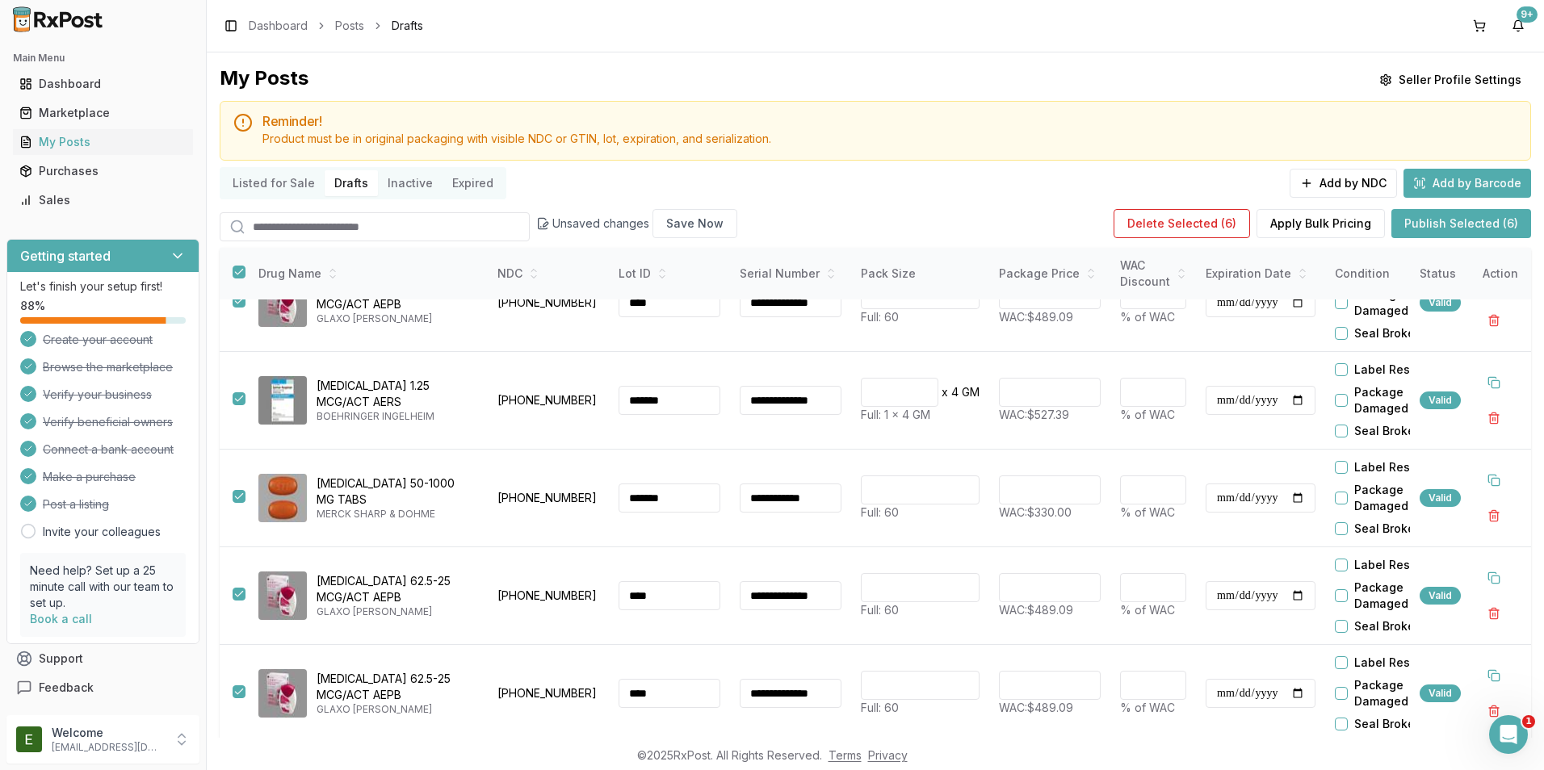 The height and width of the screenshot is (770, 1544). What do you see at coordinates (396, 514) in the screenshot?
I see `p: MERCK SHARP & DOHME` at bounding box center [396, 514].